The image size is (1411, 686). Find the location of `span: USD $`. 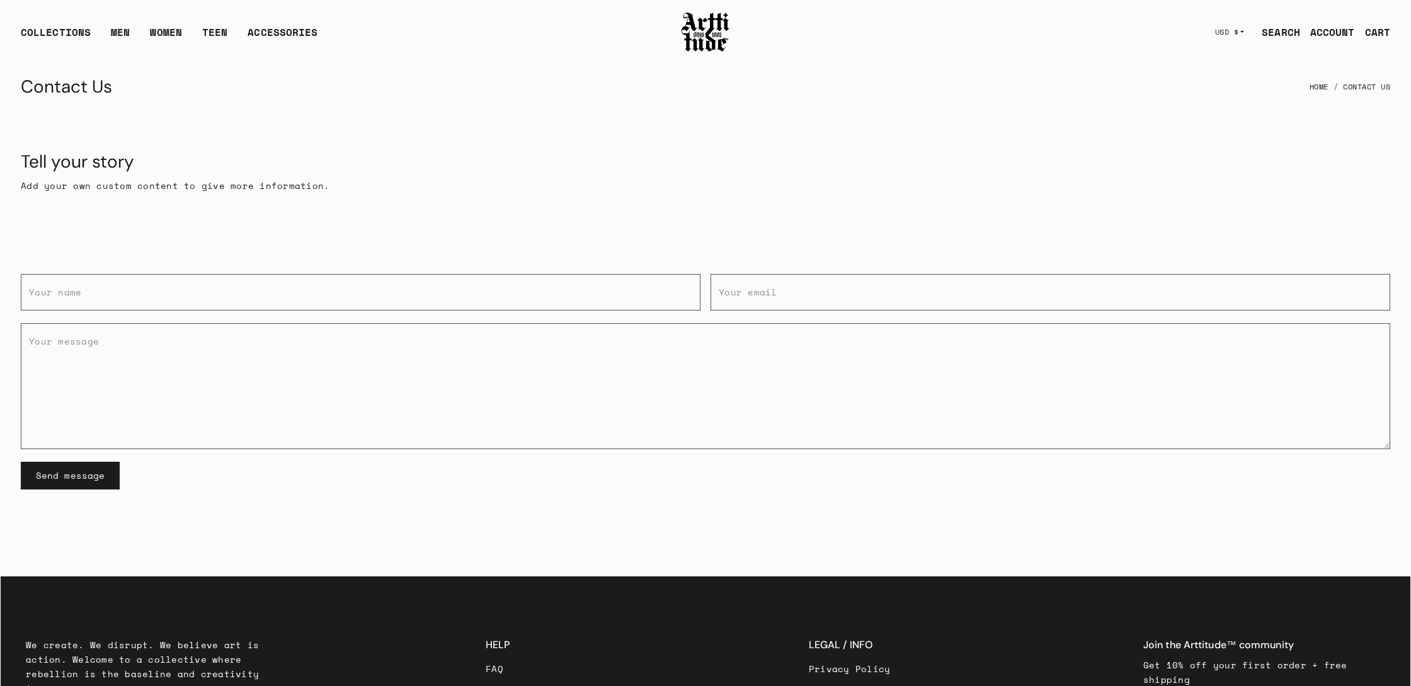

span: USD $ is located at coordinates (1227, 32).